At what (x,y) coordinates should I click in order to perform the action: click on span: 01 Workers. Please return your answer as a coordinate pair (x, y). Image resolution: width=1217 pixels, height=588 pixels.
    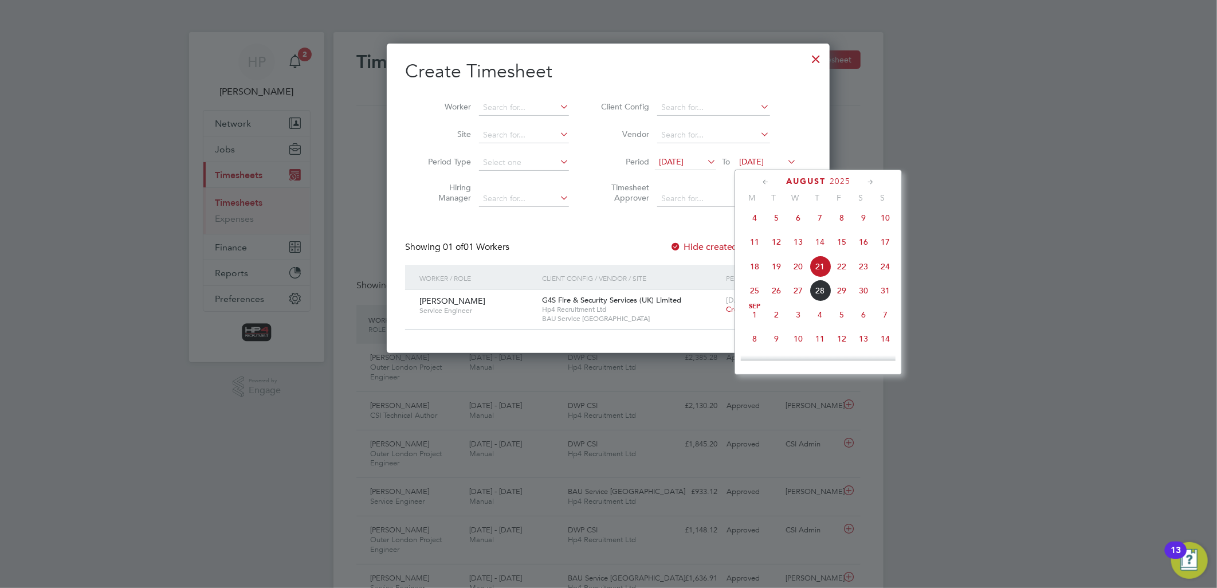
    Looking at the image, I should click on (476, 247).